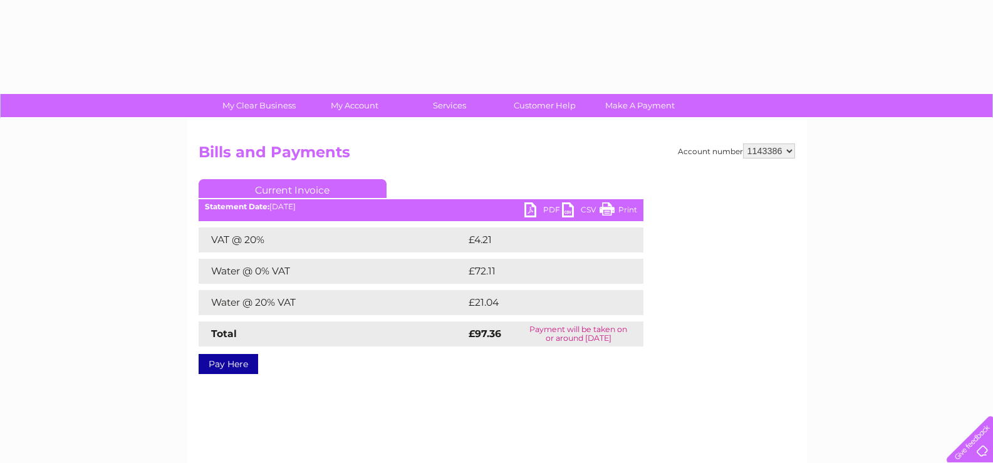 The height and width of the screenshot is (463, 993). Describe the element at coordinates (539, 240) in the screenshot. I see `td: £4.21` at that location.